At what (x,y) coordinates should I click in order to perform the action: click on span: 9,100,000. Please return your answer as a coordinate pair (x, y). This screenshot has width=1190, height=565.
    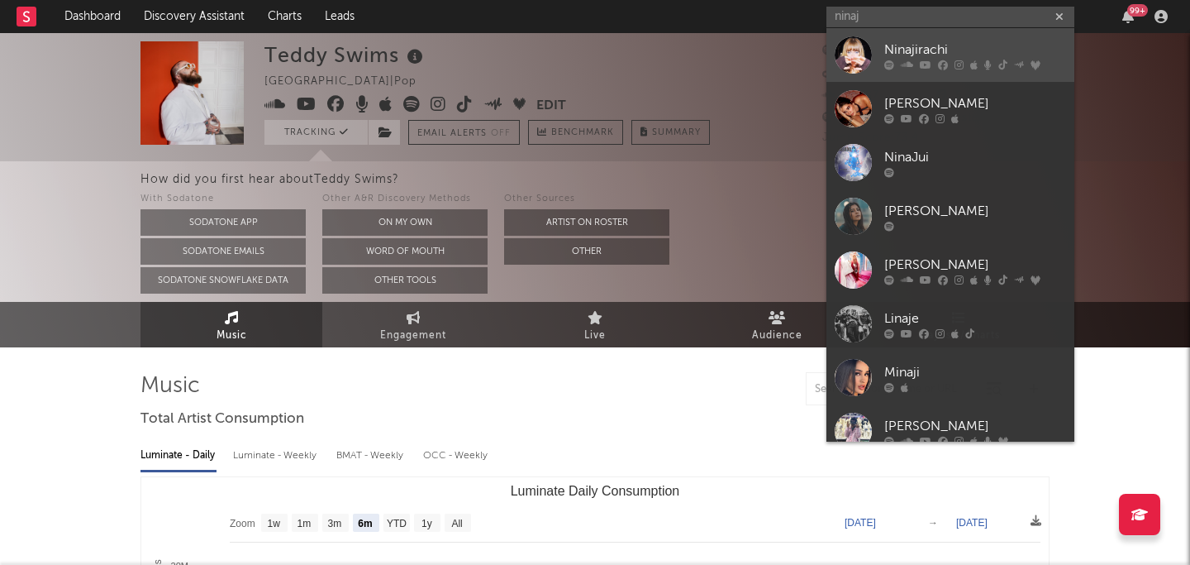
    Looking at the image, I should click on (861, 73).